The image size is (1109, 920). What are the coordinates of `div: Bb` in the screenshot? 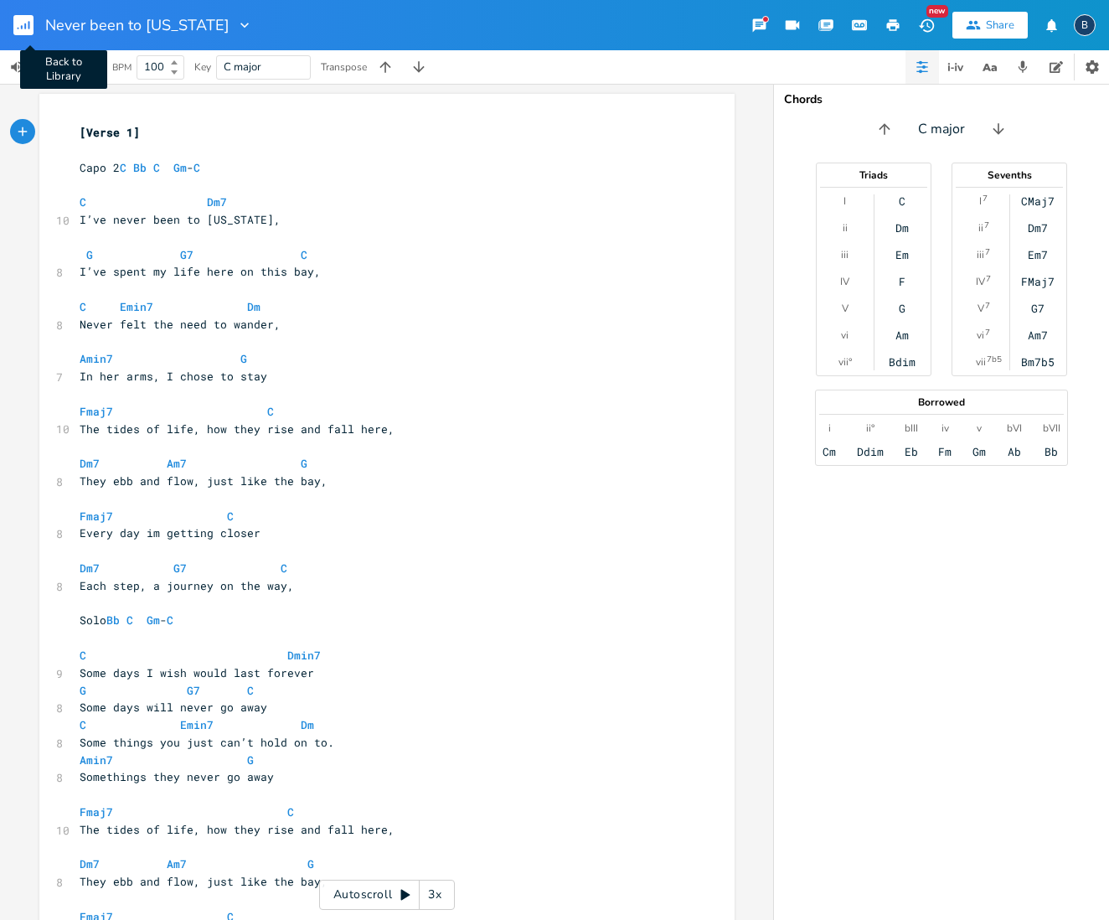 It's located at (1051, 452).